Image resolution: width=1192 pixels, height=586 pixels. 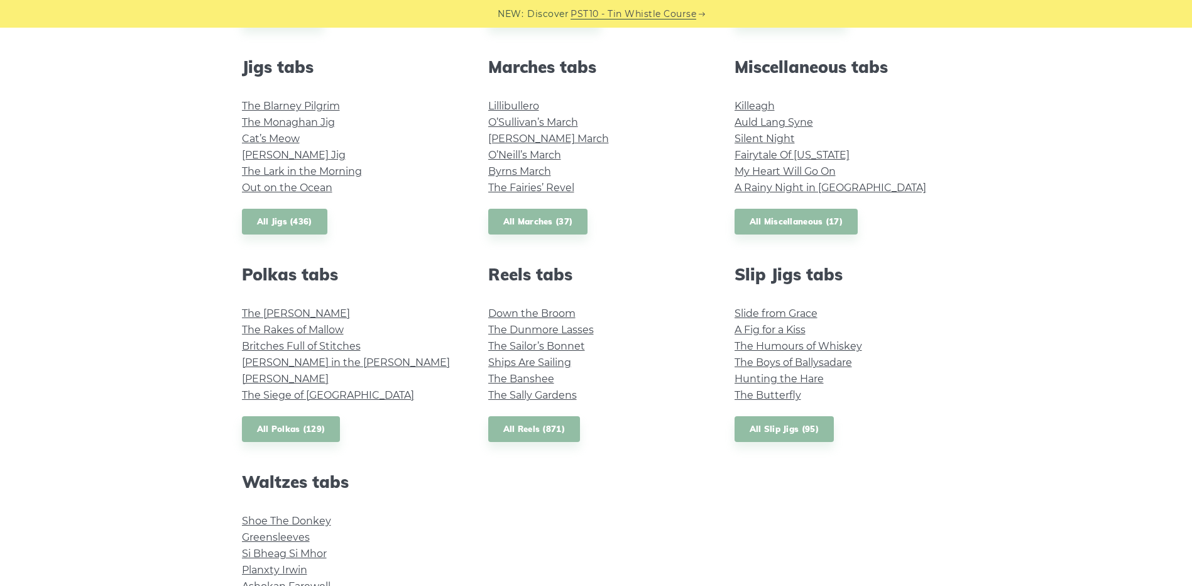 I want to click on a: All Marches (37), so click(x=538, y=221).